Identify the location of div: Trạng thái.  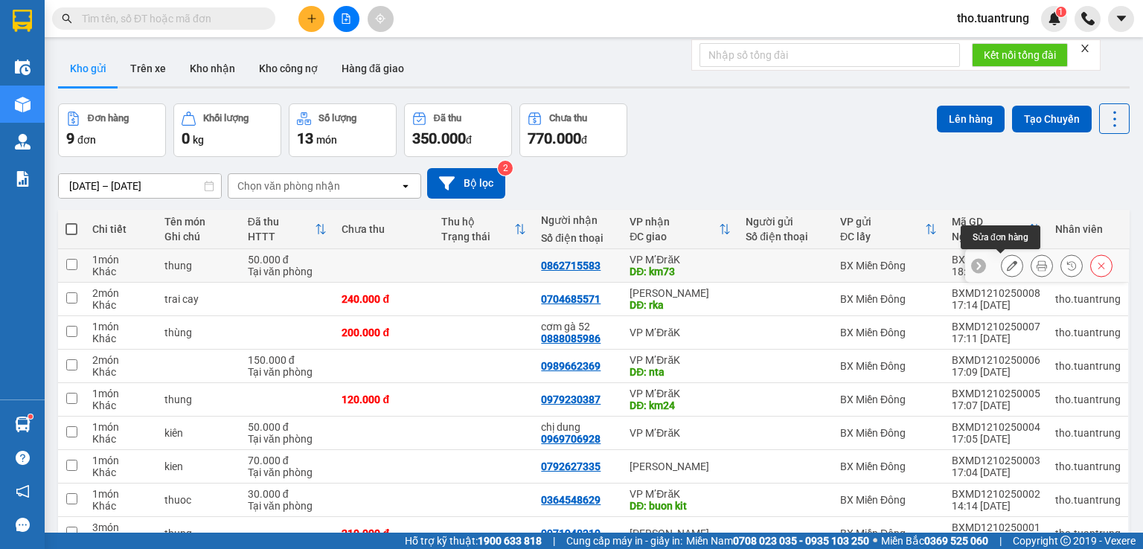
(478, 237).